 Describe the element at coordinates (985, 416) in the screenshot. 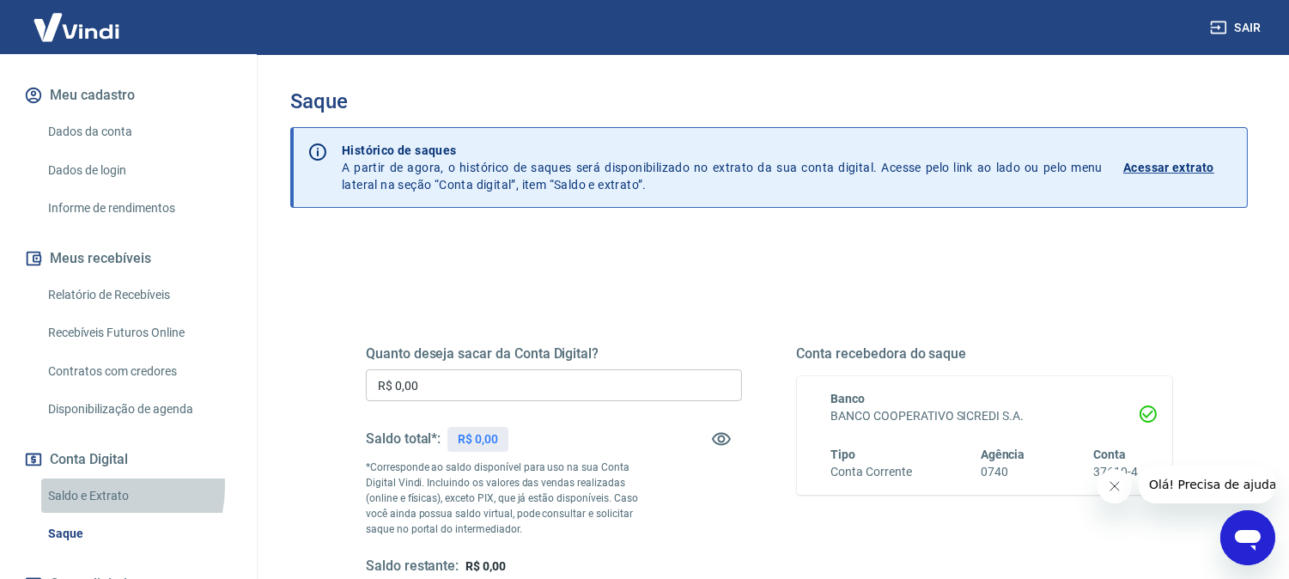

I see `h6: BANCO COOPERATIVO SICREDI S.A.` at that location.